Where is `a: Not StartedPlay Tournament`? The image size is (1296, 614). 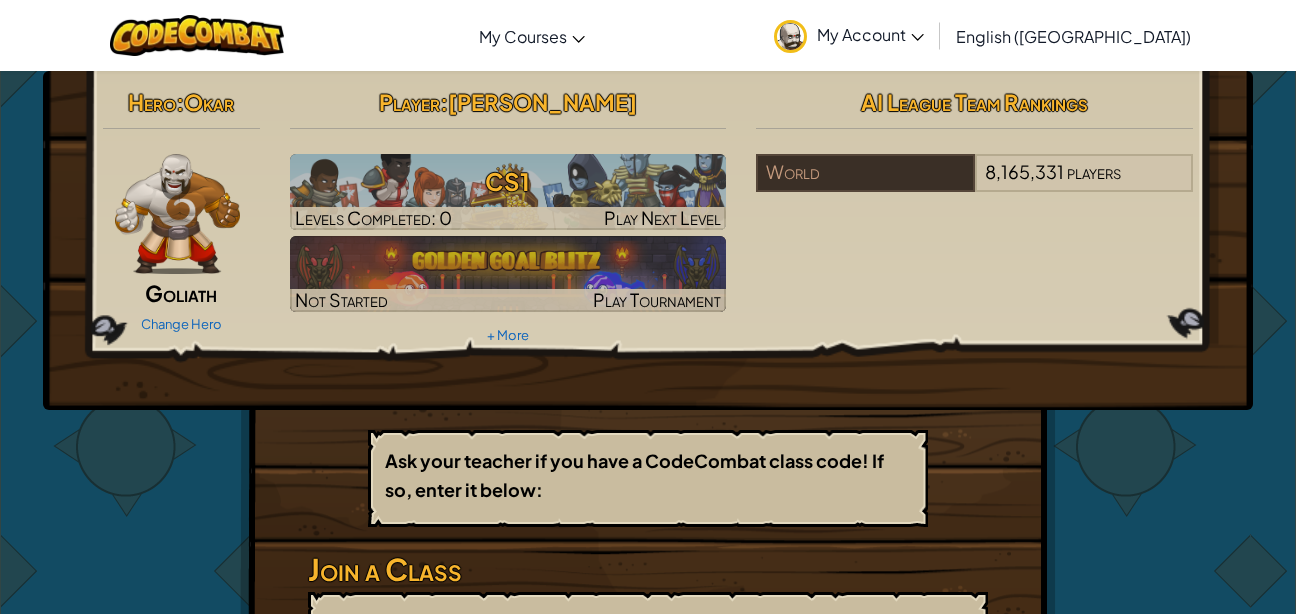
a: Not StartedPlay Tournament is located at coordinates (508, 274).